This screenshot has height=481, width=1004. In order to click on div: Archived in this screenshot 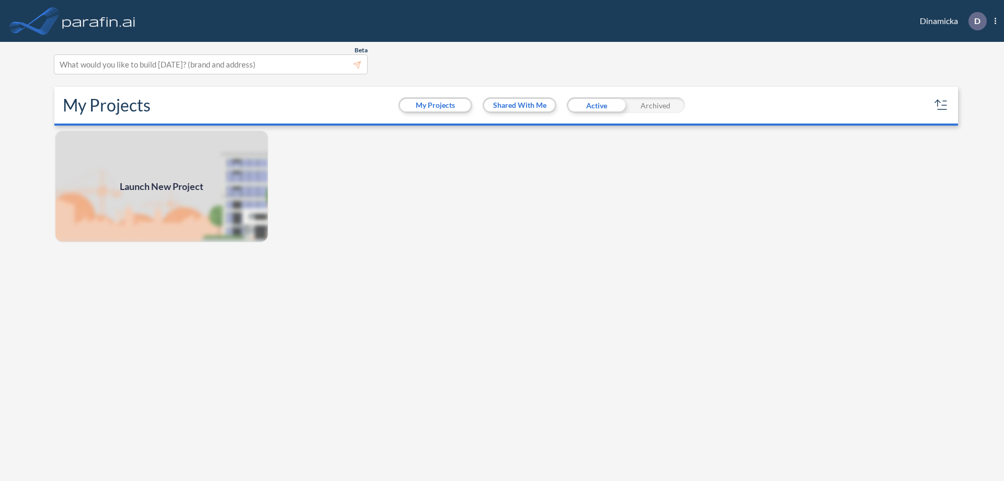, I will do `click(655, 105)`.